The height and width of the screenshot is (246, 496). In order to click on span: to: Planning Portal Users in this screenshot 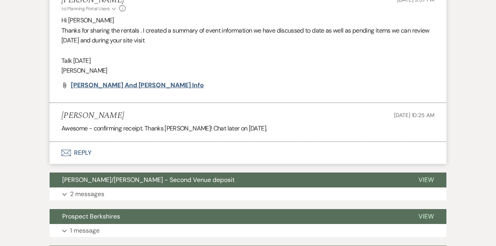, I will do `click(85, 9)`.